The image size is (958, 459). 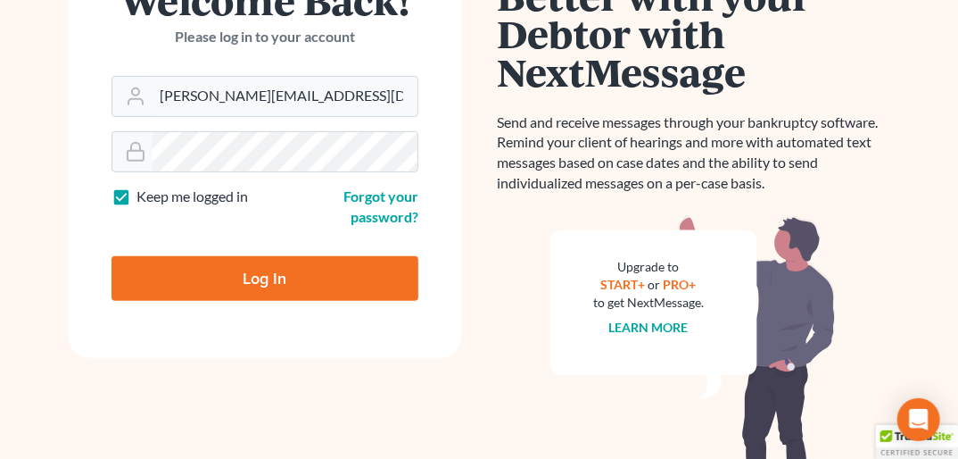 I want to click on div: TrustedSite Certified, so click(x=917, y=442).